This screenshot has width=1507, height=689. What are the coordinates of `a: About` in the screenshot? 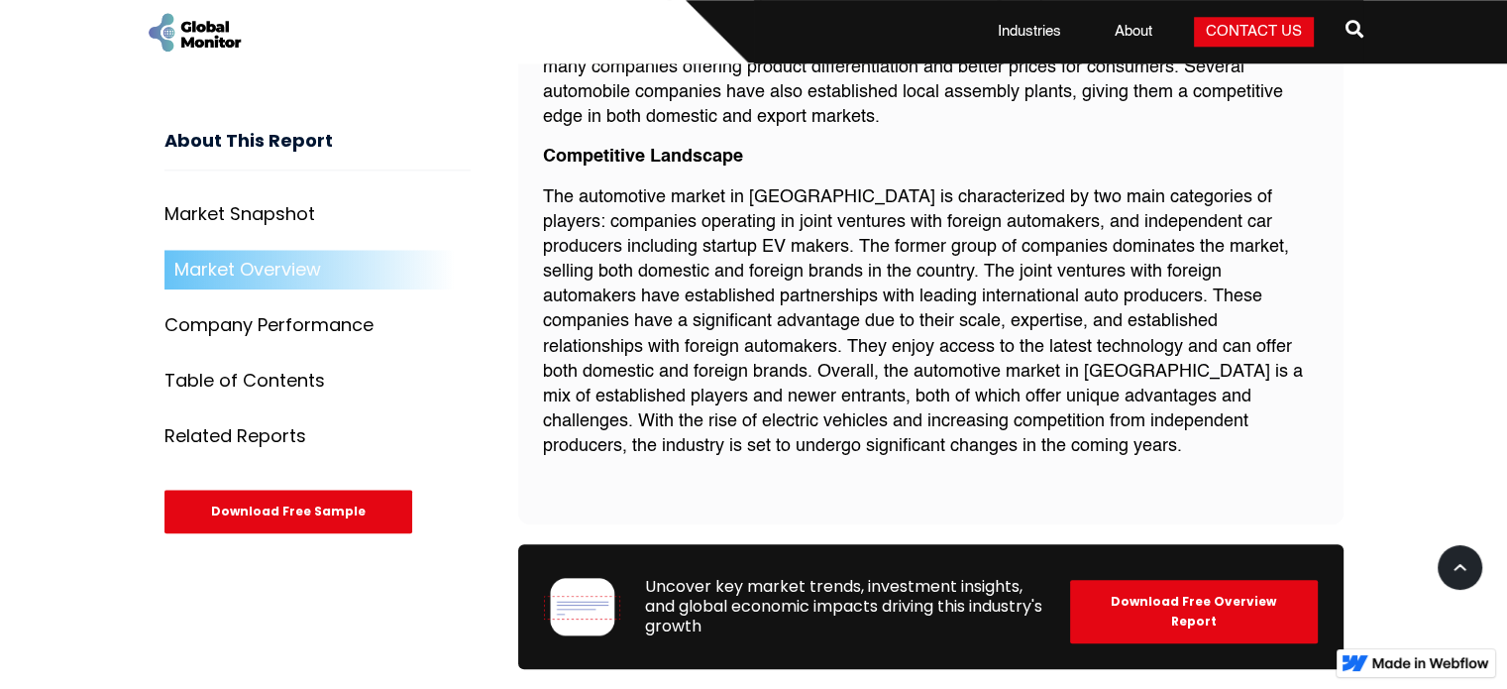 It's located at (1134, 32).